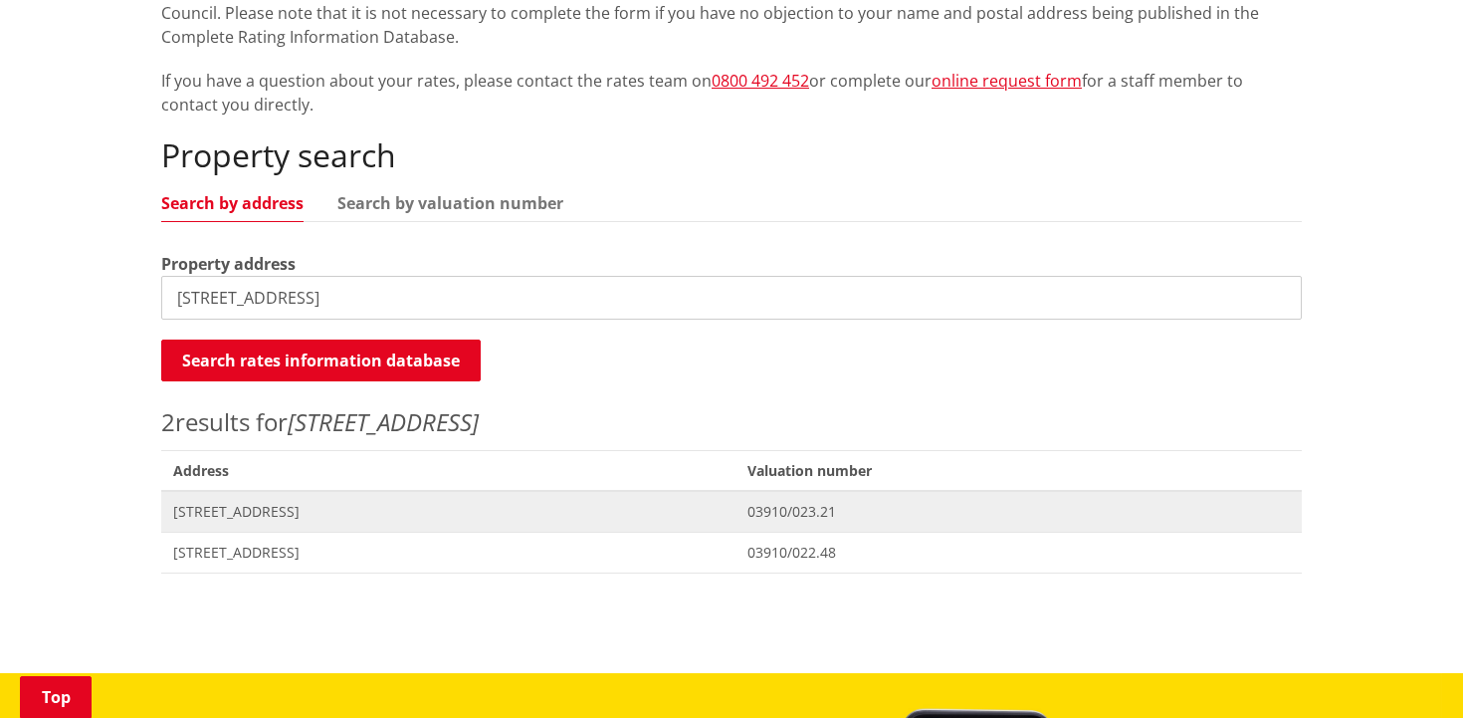 The image size is (1463, 718). Describe the element at coordinates (760, 81) in the screenshot. I see `a: 0800 492 452` at that location.